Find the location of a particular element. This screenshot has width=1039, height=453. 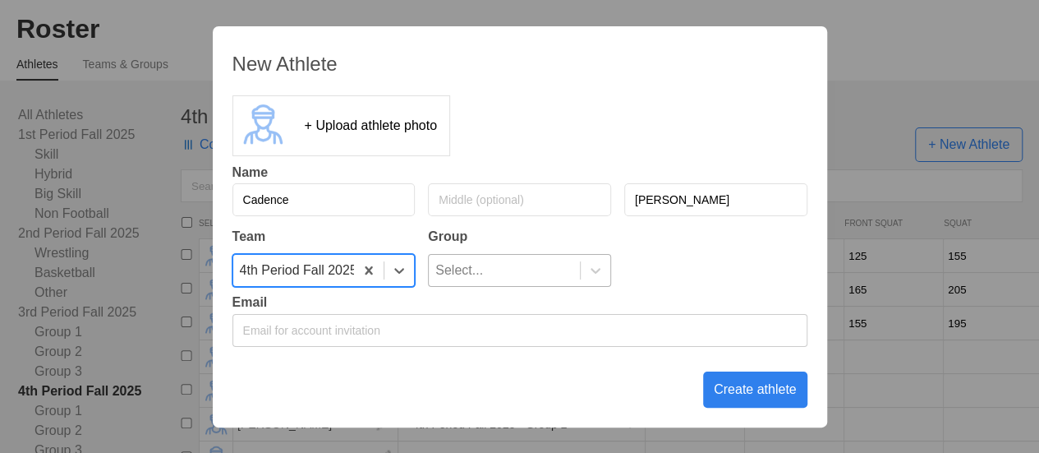

div: + Upload athlete photo is located at coordinates (370, 126).